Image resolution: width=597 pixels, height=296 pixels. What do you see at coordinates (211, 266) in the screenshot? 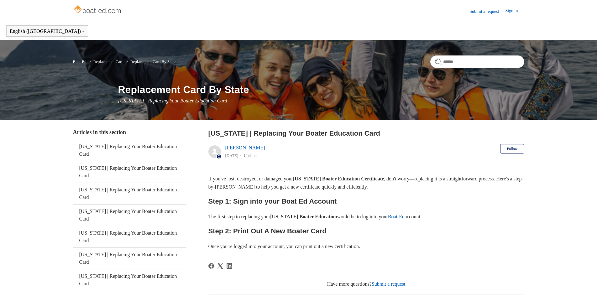
I see `svg: Share this page on Facebook` at bounding box center [211, 266].